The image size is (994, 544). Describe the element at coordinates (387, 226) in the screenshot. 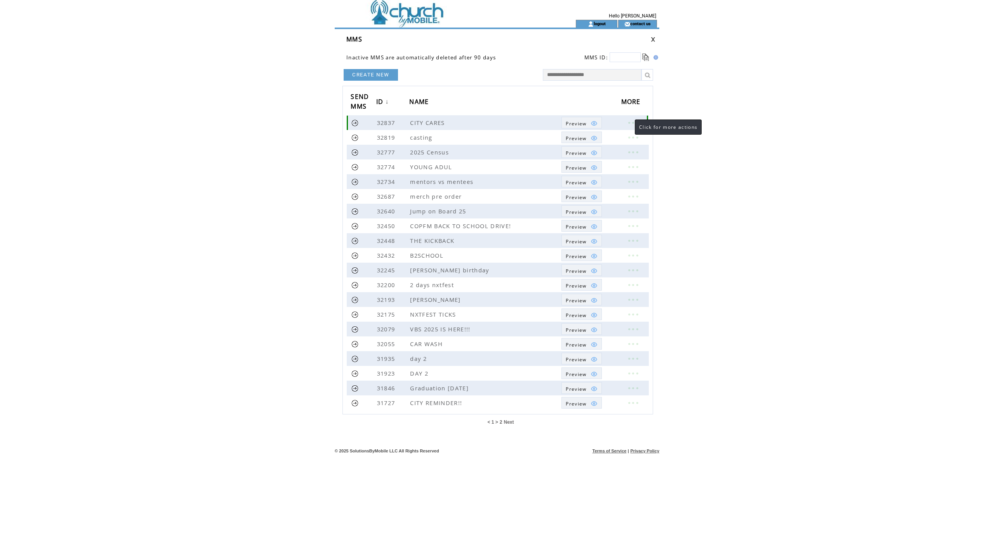

I see `span: 32450` at that location.